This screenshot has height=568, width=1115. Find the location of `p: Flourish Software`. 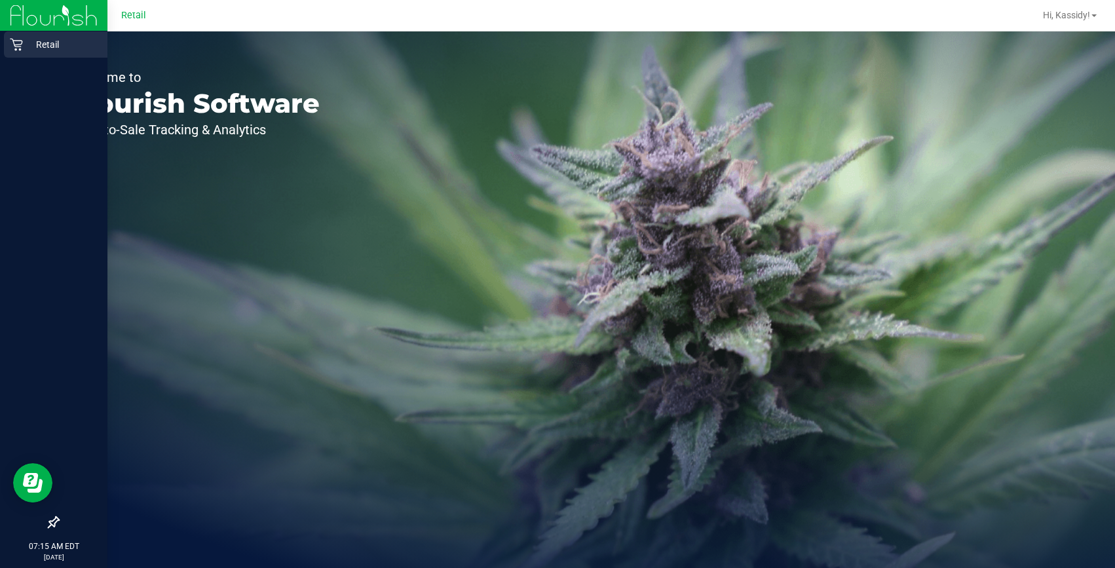

p: Flourish Software is located at coordinates (195, 104).